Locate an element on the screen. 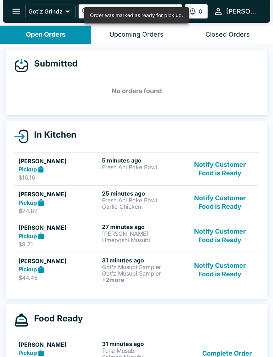  h6: 5 minutes ago is located at coordinates (142, 160).